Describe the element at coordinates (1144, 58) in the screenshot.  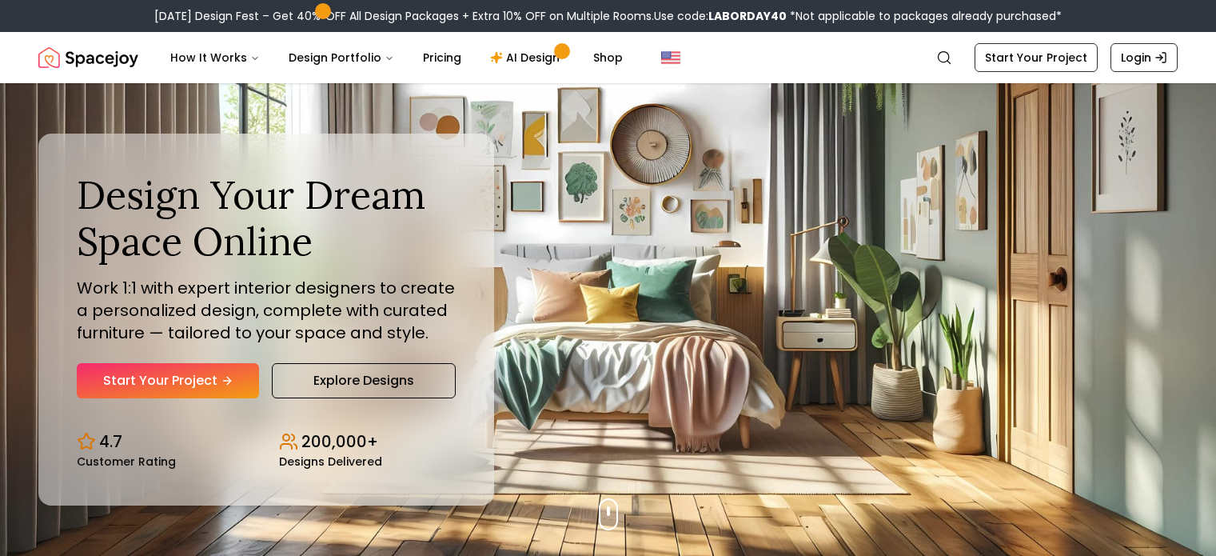
I see `a: Login` at that location.